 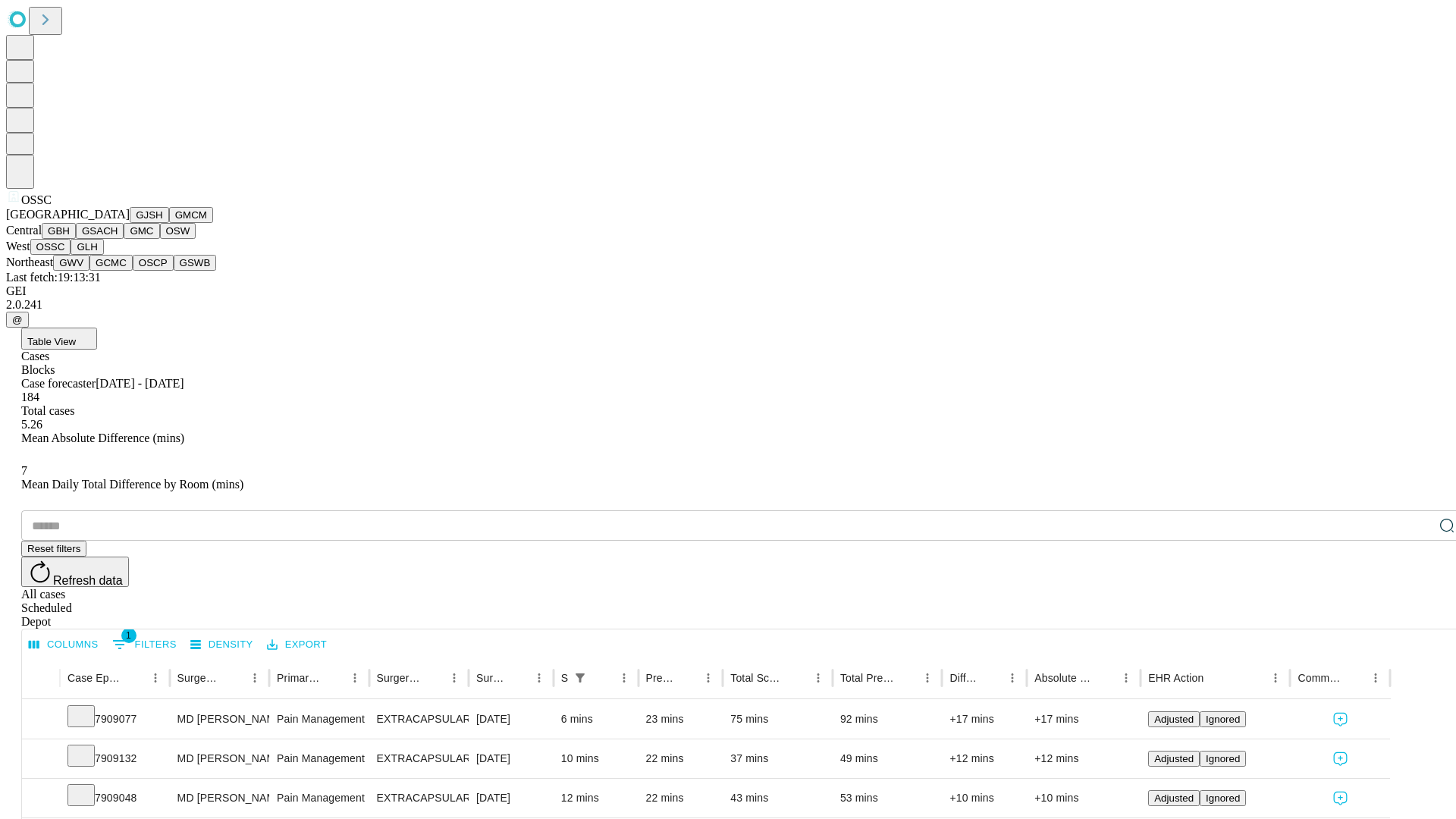 I want to click on button: Reset filters, so click(x=54, y=549).